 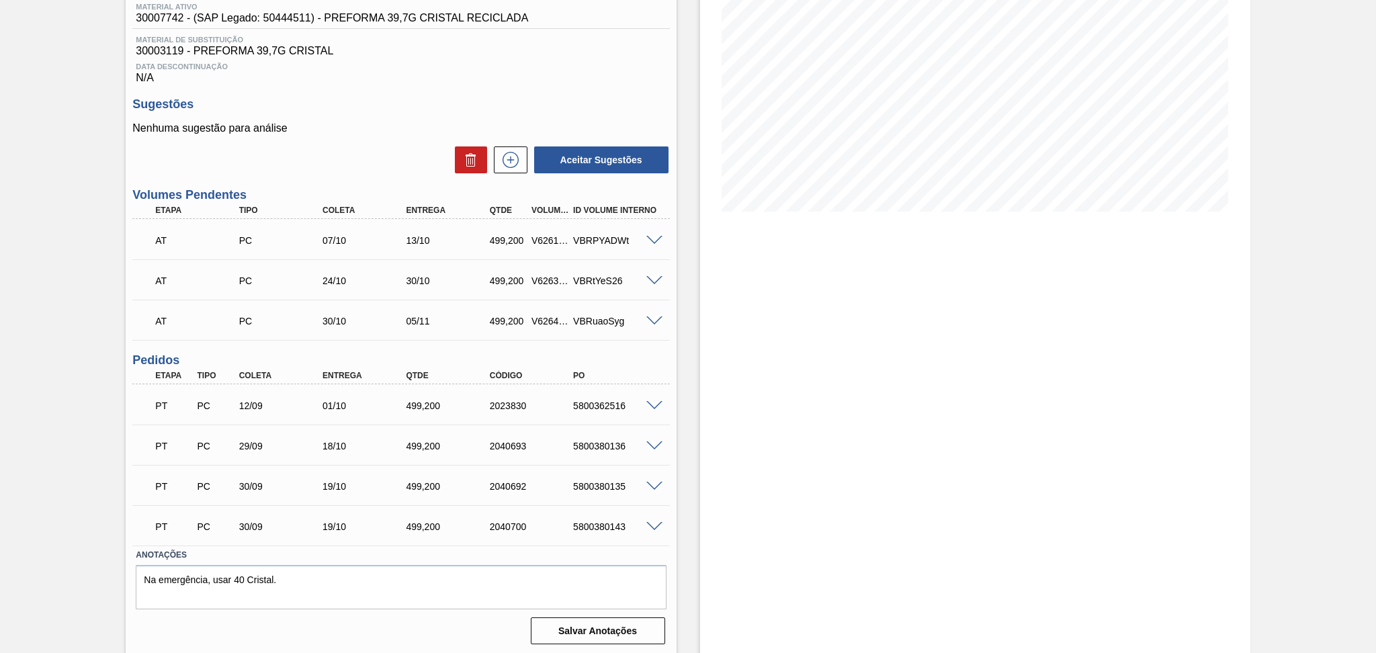 What do you see at coordinates (550, 281) in the screenshot?
I see `div: V626370` at bounding box center [550, 281].